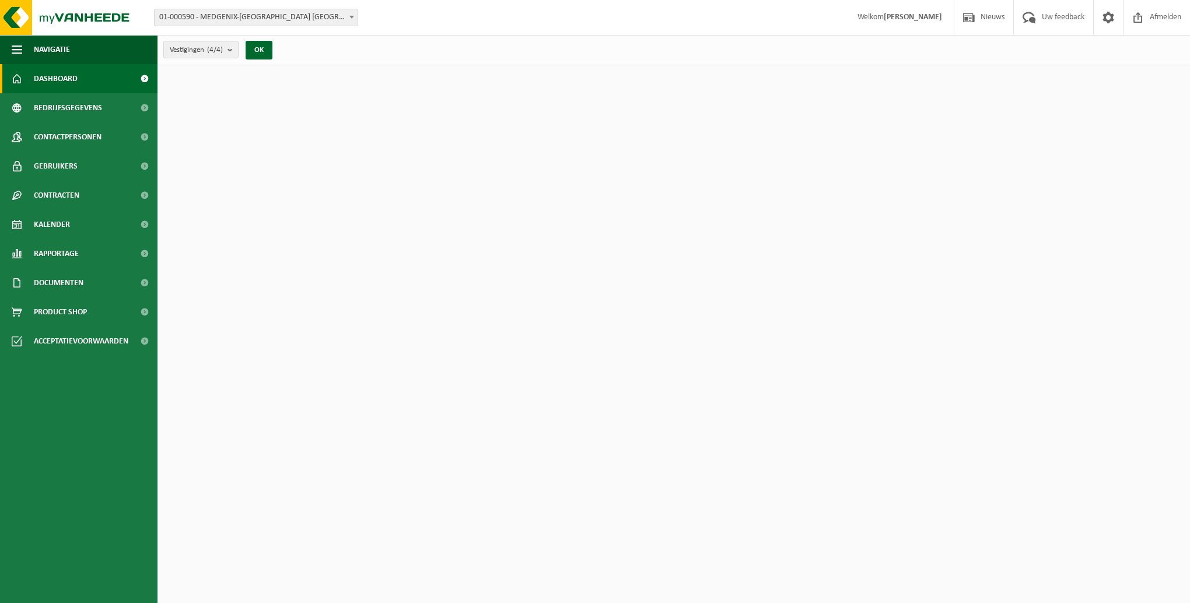 The image size is (1190, 603). What do you see at coordinates (259, 50) in the screenshot?
I see `button: OK` at bounding box center [259, 50].